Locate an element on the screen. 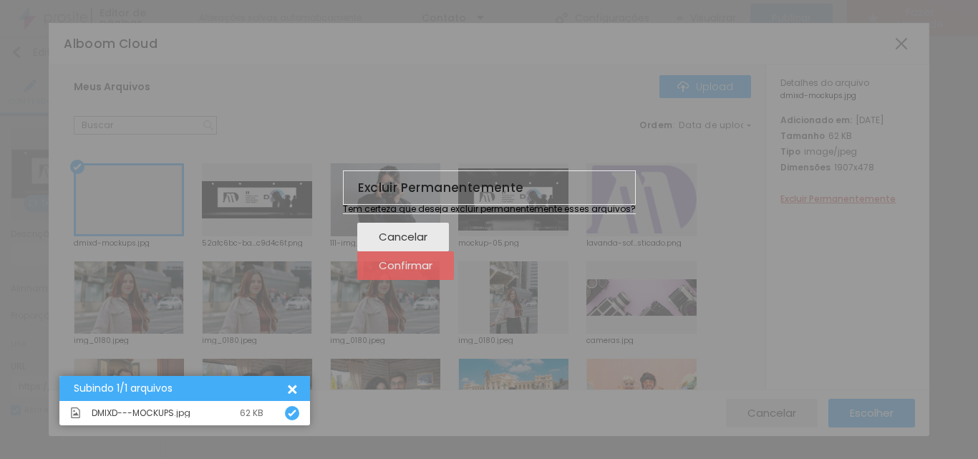 Image resolution: width=978 pixels, height=459 pixels. span: Cancelar is located at coordinates (403, 236).